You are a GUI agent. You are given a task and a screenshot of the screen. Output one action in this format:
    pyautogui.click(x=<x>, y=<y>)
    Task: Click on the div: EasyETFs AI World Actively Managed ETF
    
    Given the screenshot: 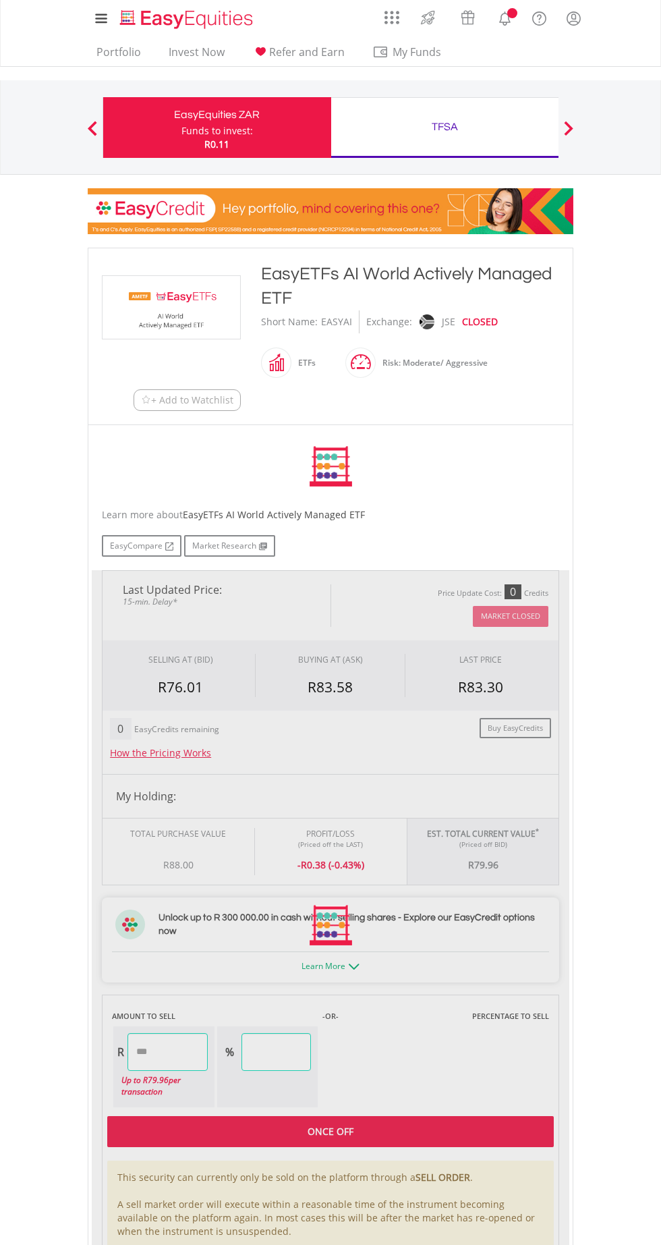 What is the action you would take?
    pyautogui.click(x=410, y=286)
    